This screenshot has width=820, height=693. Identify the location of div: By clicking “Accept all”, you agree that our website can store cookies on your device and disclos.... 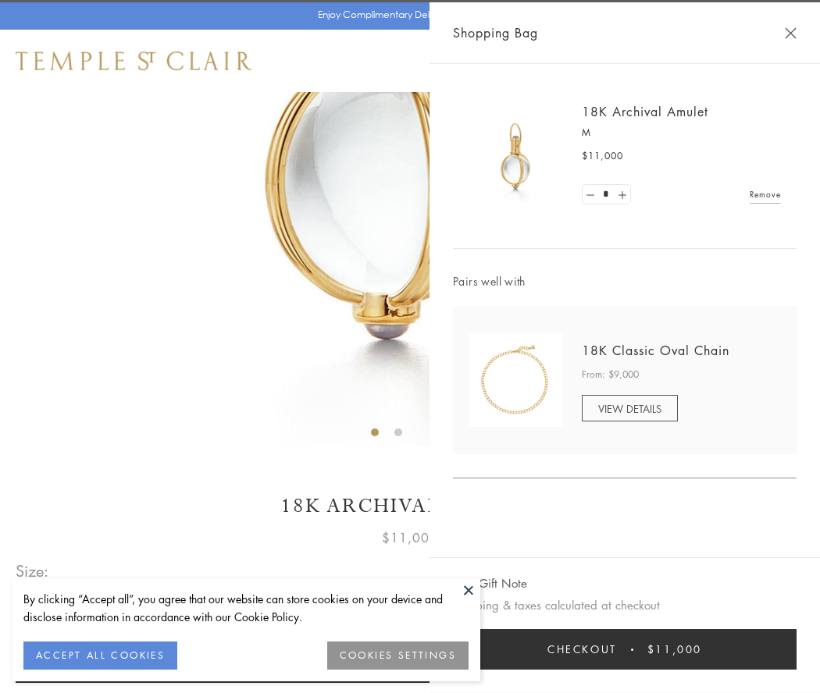
(246, 608).